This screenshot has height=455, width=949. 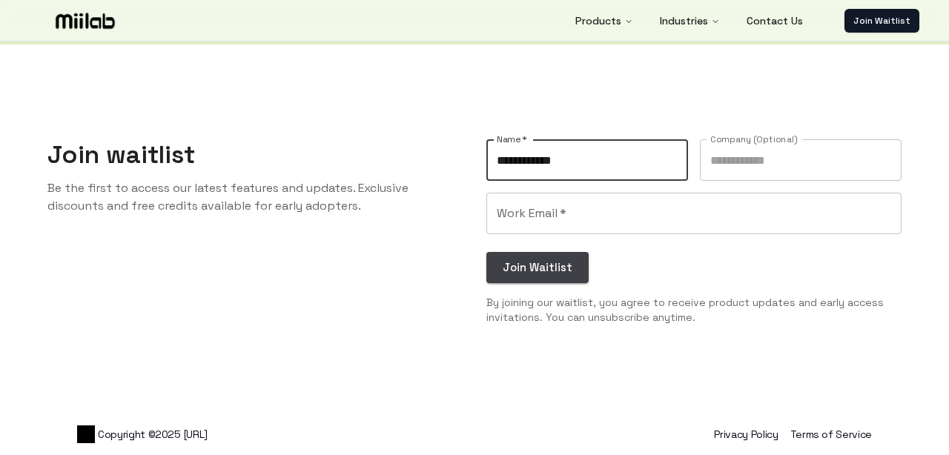 I want to click on p: Be the first to access our latest features and updates. Exclusive discounts and free credits avai..., so click(x=255, y=197).